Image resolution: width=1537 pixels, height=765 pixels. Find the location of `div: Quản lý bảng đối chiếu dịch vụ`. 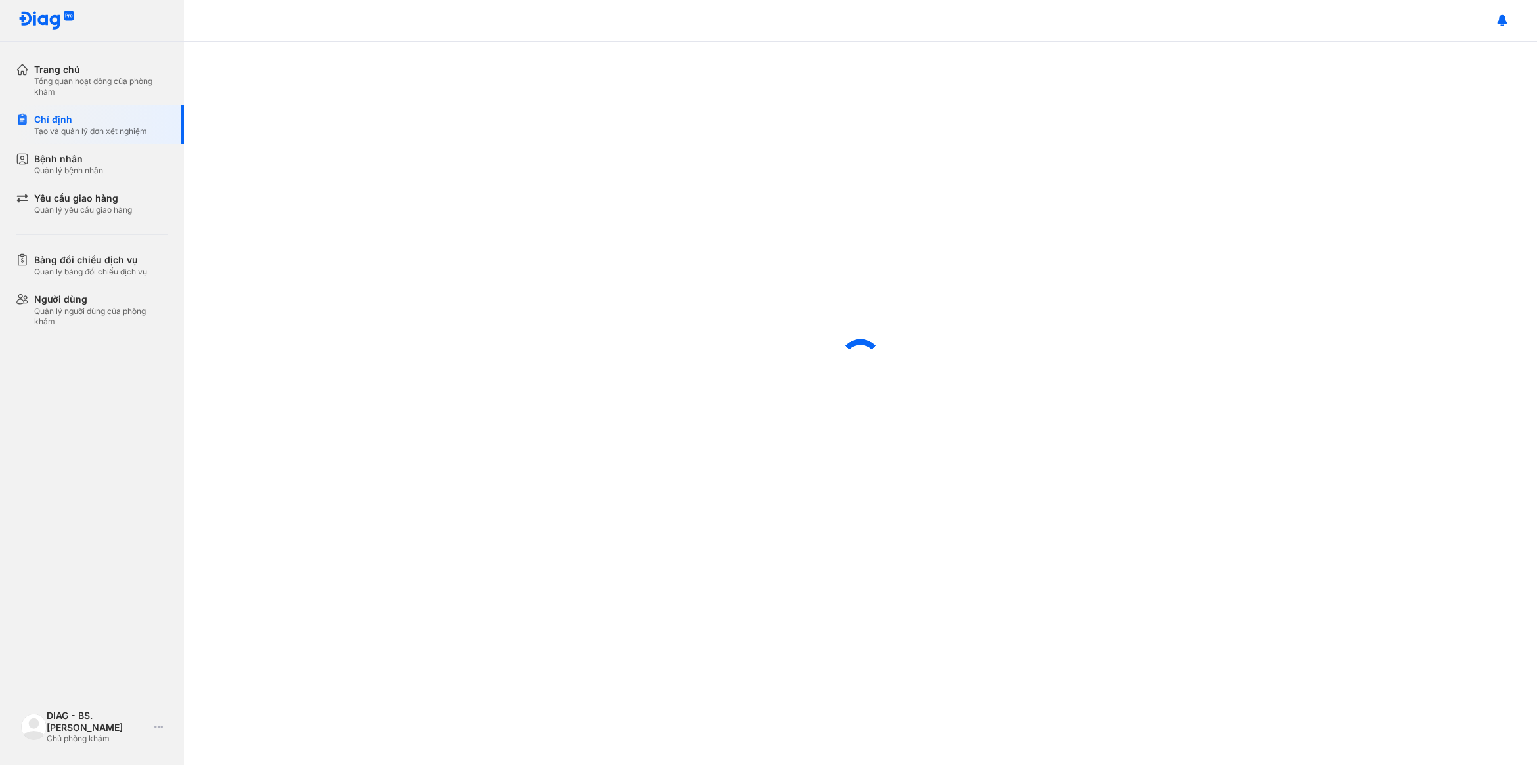

div: Quản lý bảng đối chiếu dịch vụ is located at coordinates (91, 272).